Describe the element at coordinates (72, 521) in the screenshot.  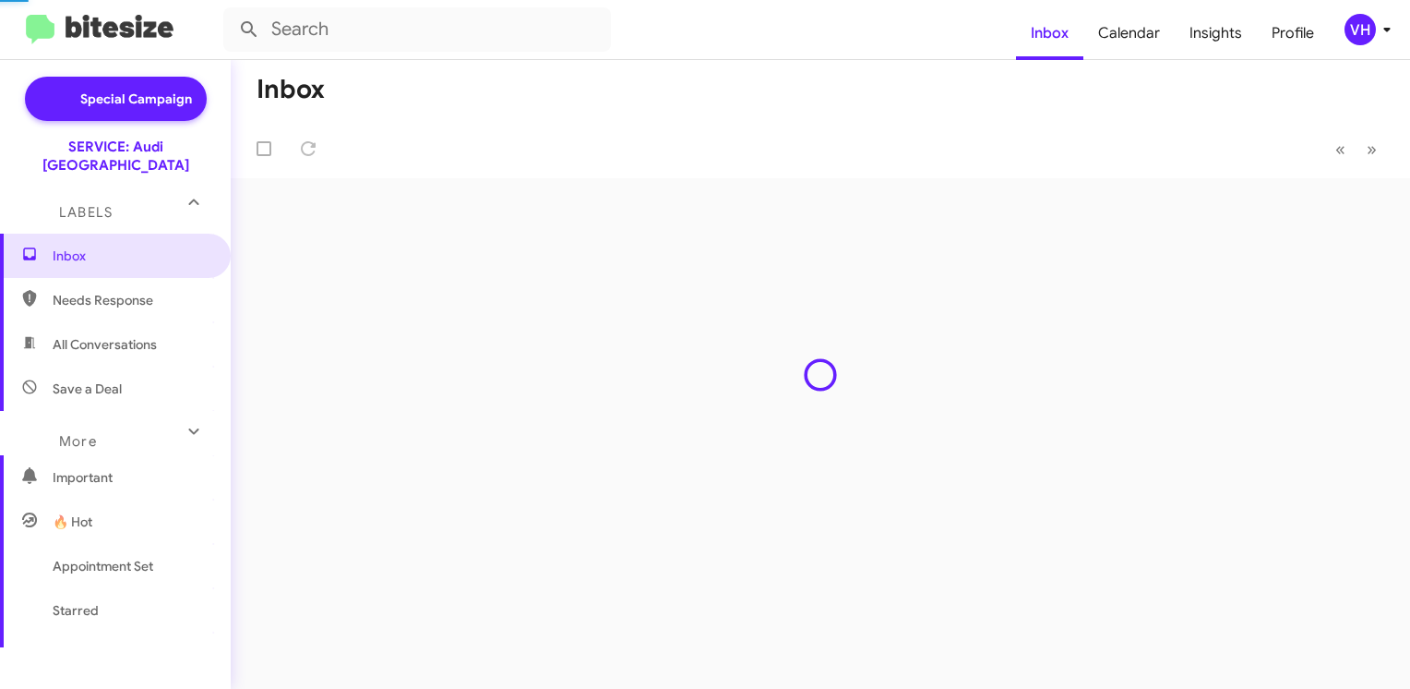
I see `span: 🔥 Hot` at that location.